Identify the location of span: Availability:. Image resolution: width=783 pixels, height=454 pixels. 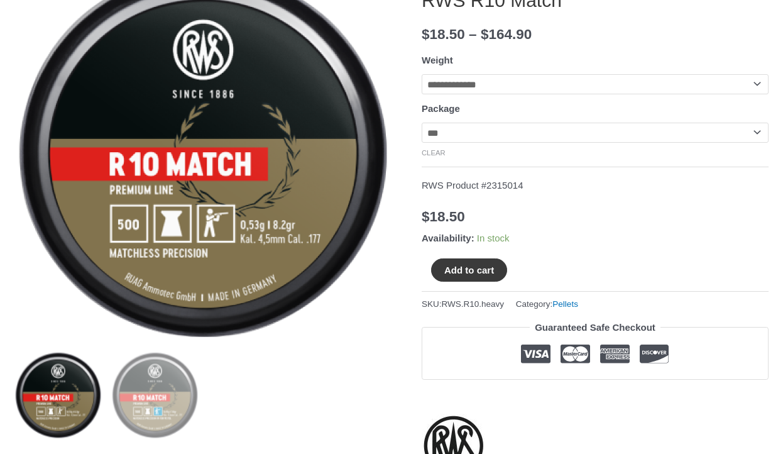
(448, 238).